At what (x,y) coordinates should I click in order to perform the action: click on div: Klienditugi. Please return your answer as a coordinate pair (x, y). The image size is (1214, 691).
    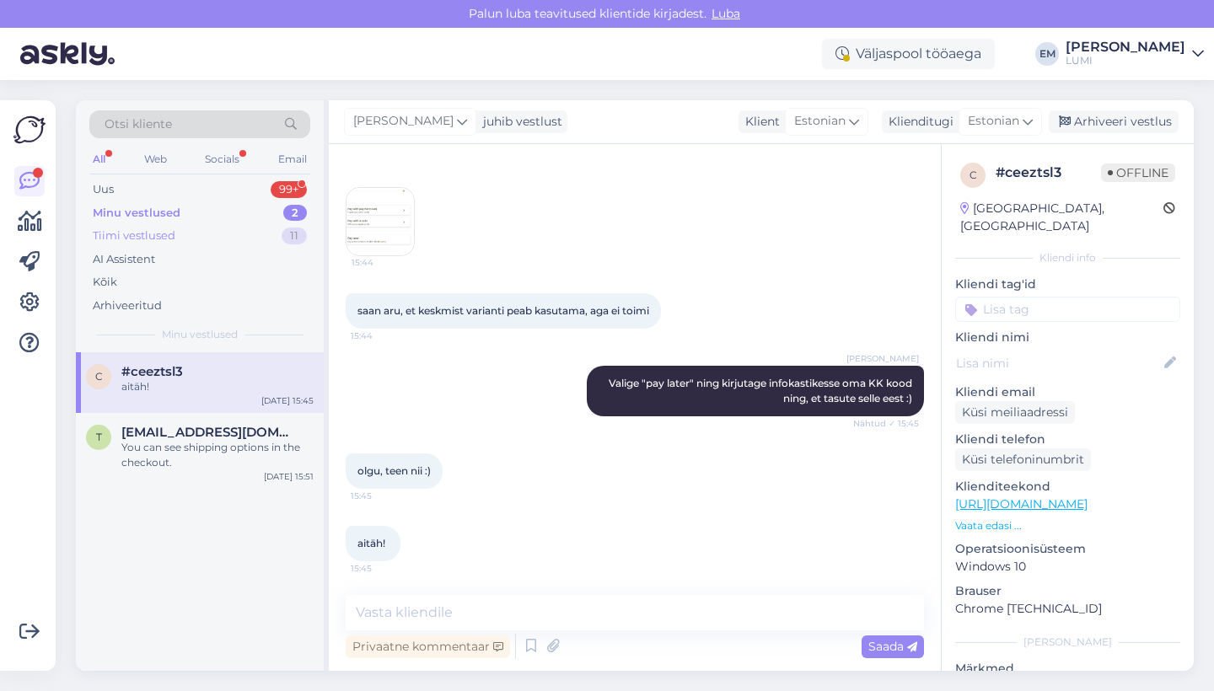
    Looking at the image, I should click on (917, 121).